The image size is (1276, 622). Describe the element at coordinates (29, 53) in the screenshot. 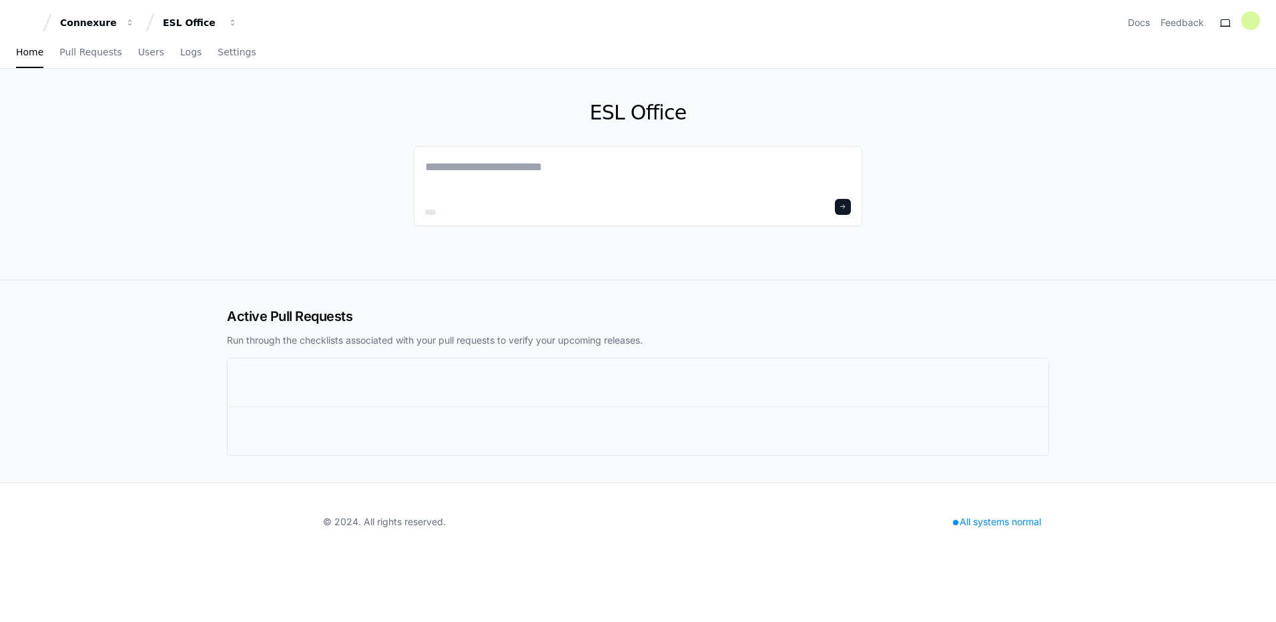

I see `a: Home` at that location.